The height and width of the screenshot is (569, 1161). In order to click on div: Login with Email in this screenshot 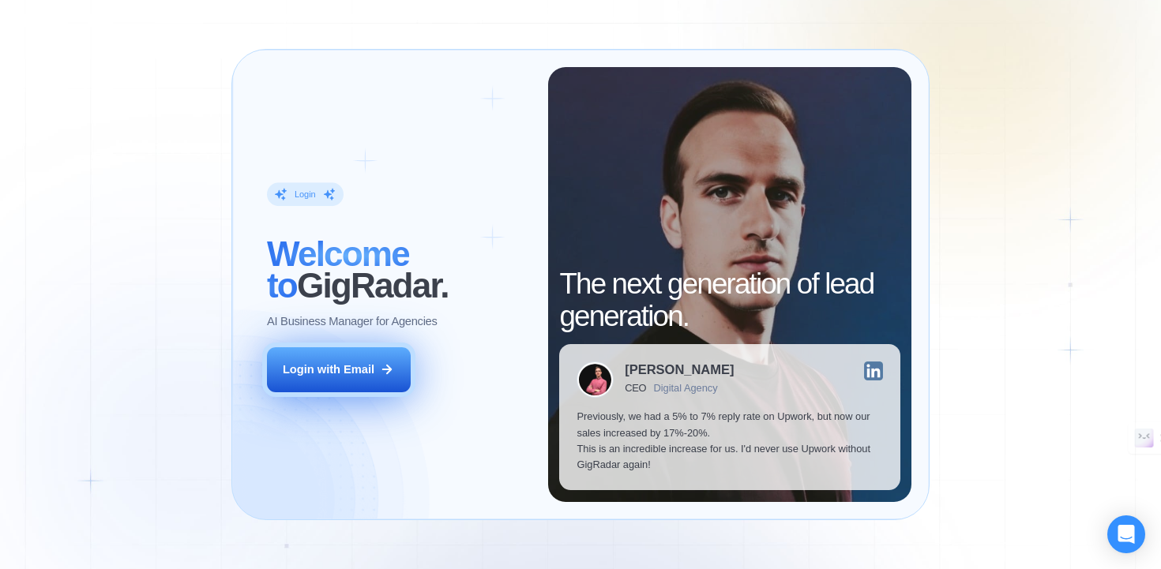, I will do `click(329, 370)`.